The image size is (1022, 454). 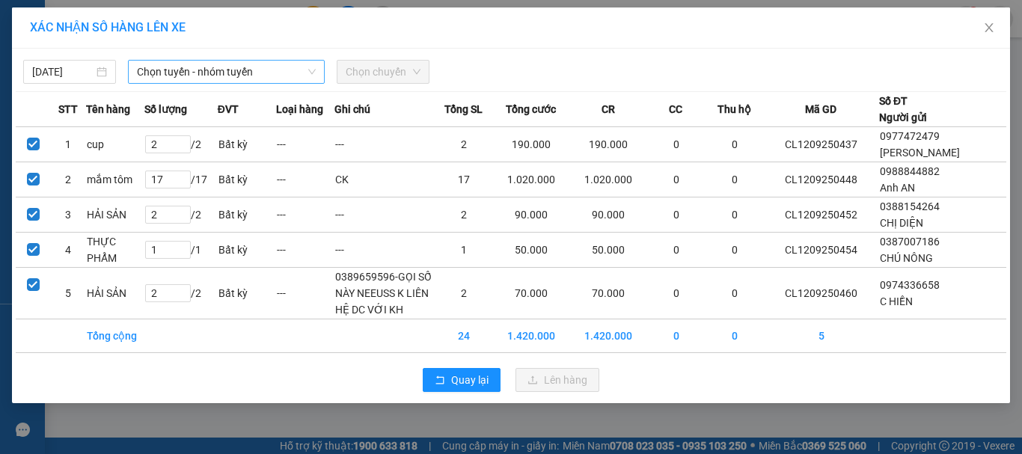 What do you see at coordinates (608, 109) in the screenshot?
I see `span: CR` at bounding box center [608, 109].